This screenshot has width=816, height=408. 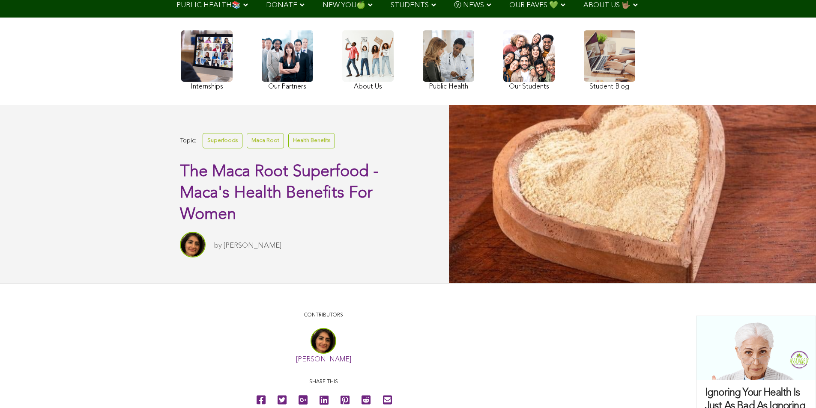 What do you see at coordinates (323, 382) in the screenshot?
I see `p: Share this` at bounding box center [323, 382].